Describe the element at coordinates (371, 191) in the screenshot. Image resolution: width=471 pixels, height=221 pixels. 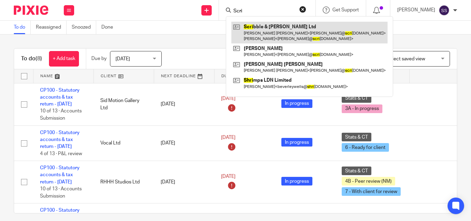
I see `span: 7 - With client for review` at that location.